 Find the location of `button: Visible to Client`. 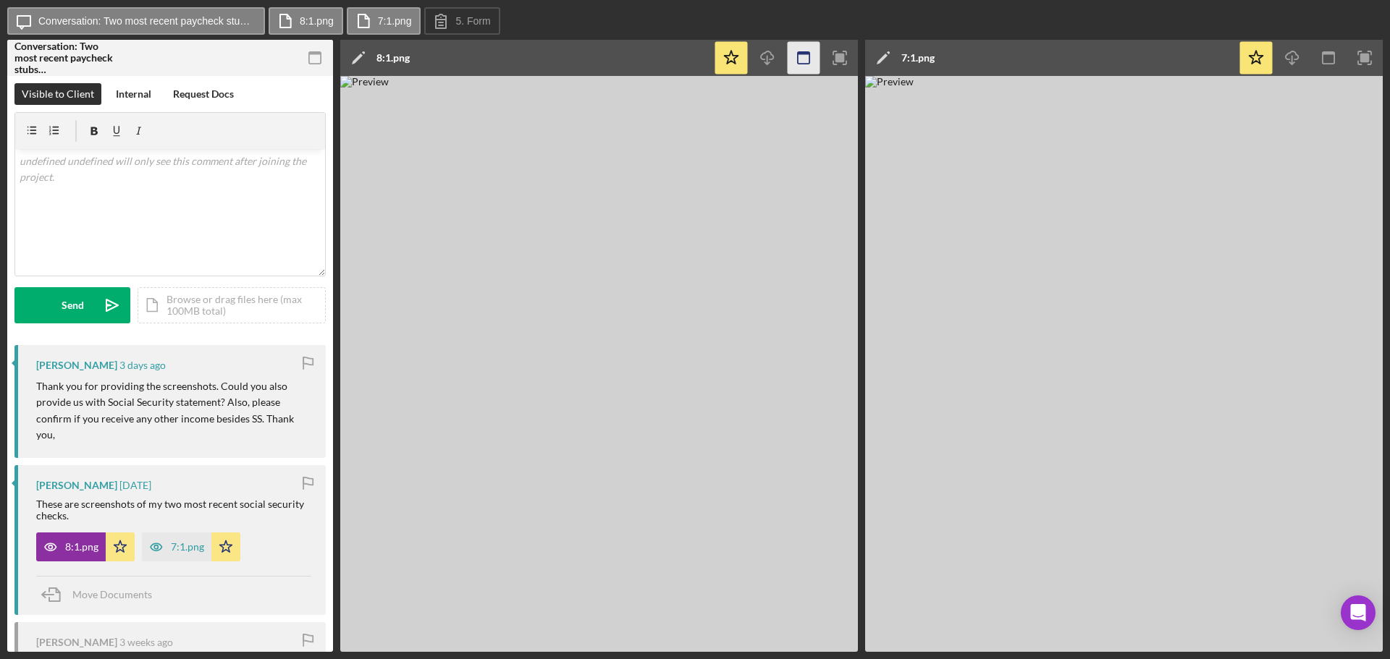

button: Visible to Client is located at coordinates (58, 94).